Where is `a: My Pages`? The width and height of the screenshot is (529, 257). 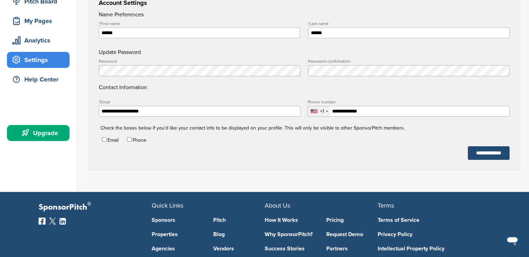
a: My Pages is located at coordinates (38, 21).